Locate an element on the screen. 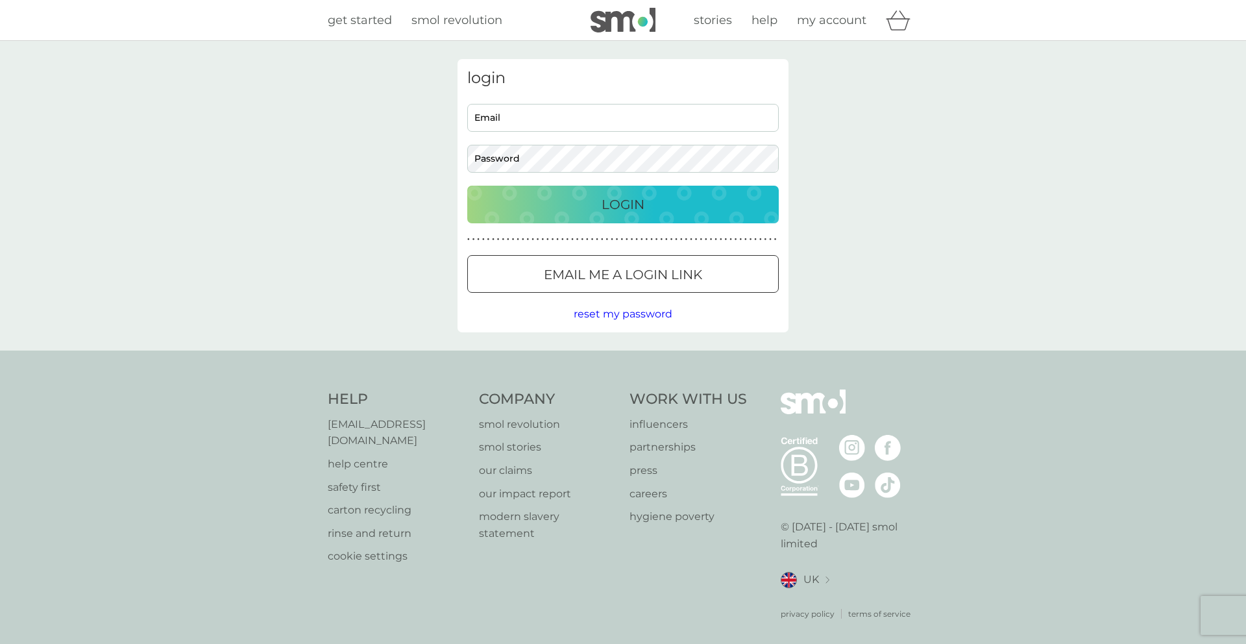  p: safety first is located at coordinates (396, 487).